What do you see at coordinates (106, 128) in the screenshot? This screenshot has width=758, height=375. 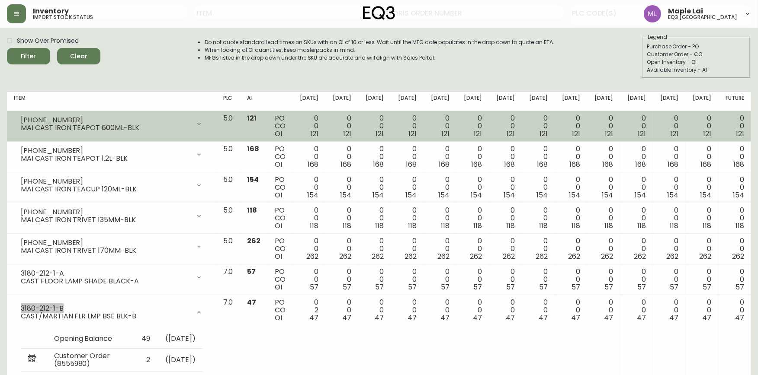 I see `div: MAI CAST IRON TEAPOT 600ML-BLK` at bounding box center [106, 128].